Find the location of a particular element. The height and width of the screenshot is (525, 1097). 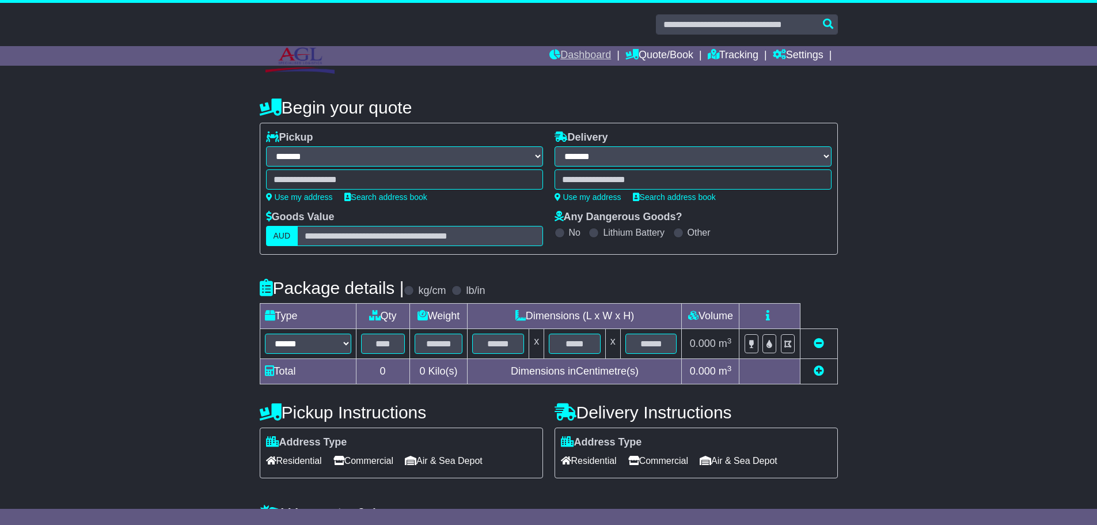

td: Dimensions (L x W x H) is located at coordinates (575, 316).